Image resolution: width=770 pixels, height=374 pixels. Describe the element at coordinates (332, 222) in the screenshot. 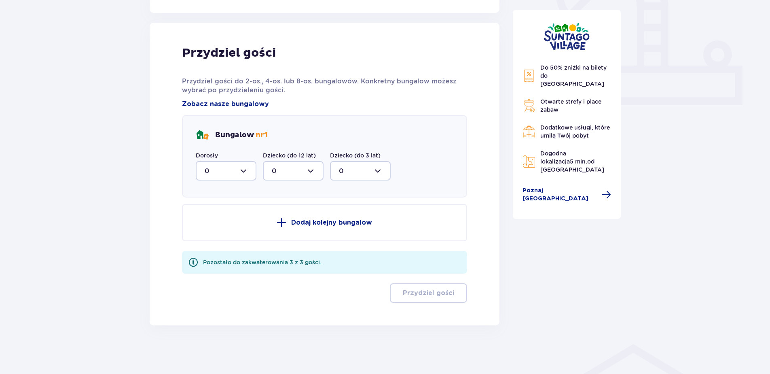

I see `p: Dodaj kolejny bungalow` at that location.